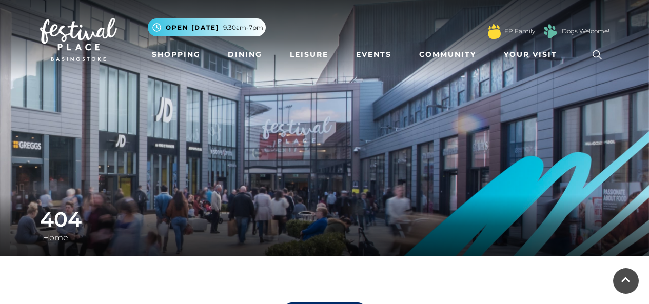 This screenshot has width=649, height=304. What do you see at coordinates (531, 54) in the screenshot?
I see `span: Your Visit` at bounding box center [531, 54].